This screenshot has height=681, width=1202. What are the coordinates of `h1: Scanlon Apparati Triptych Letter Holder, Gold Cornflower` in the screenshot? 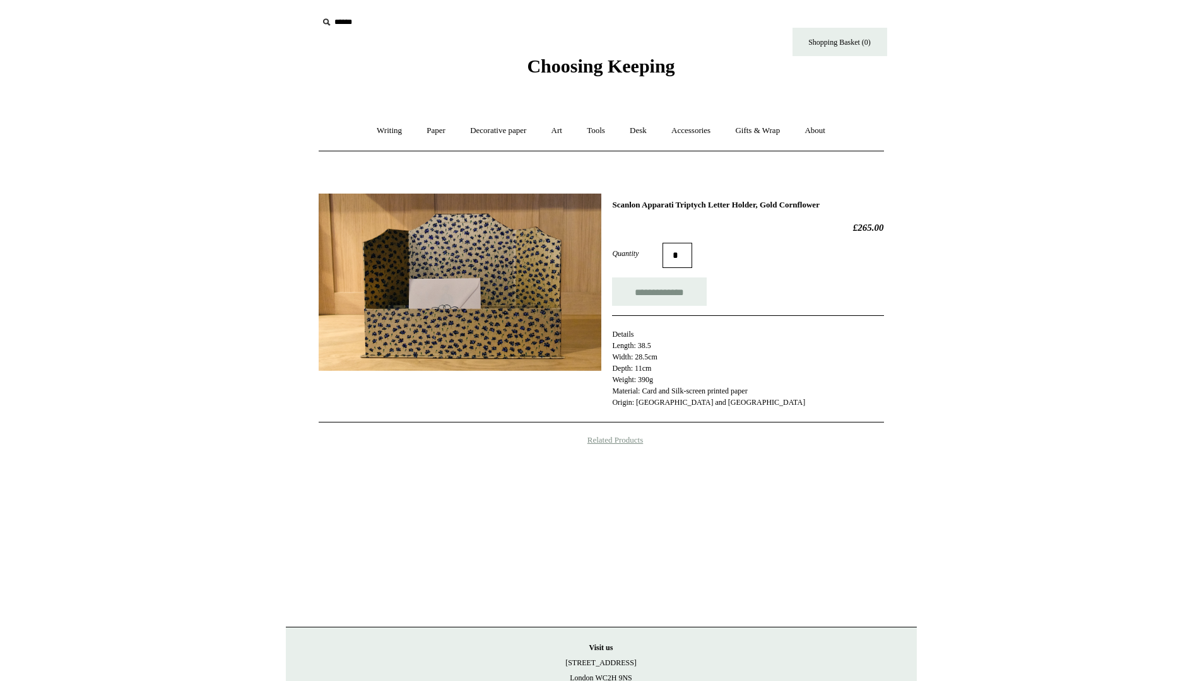 It's located at (748, 205).